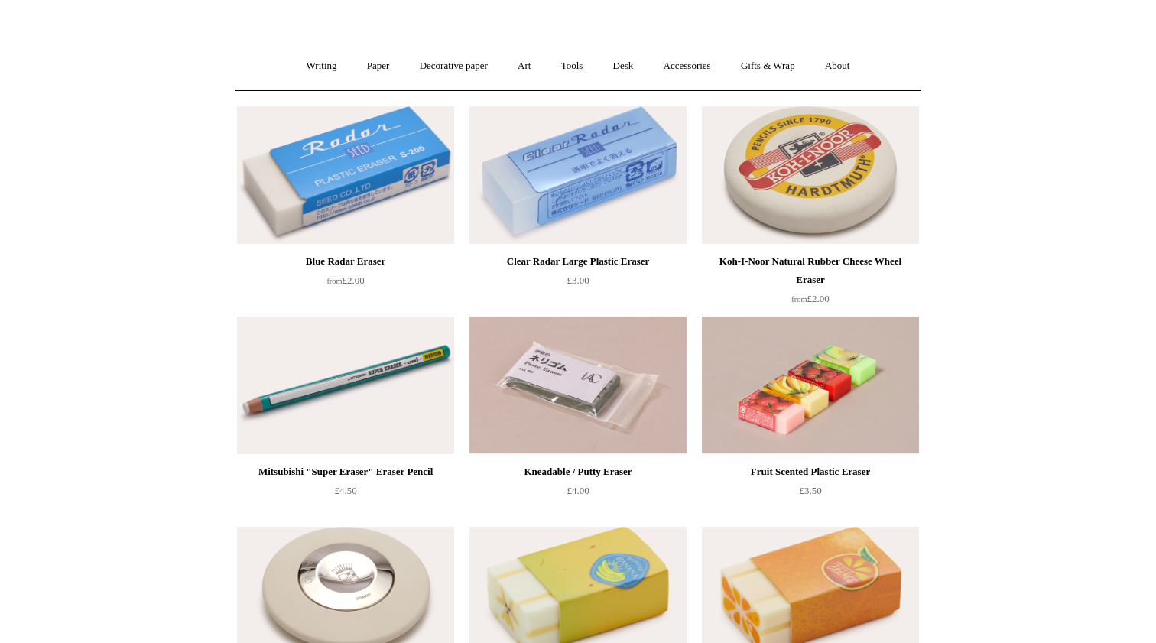 The width and height of the screenshot is (1156, 643). What do you see at coordinates (810, 271) in the screenshot?
I see `div: Koh-I-Noor Natural Rubber Cheese Wheel Eraser` at bounding box center [810, 271].